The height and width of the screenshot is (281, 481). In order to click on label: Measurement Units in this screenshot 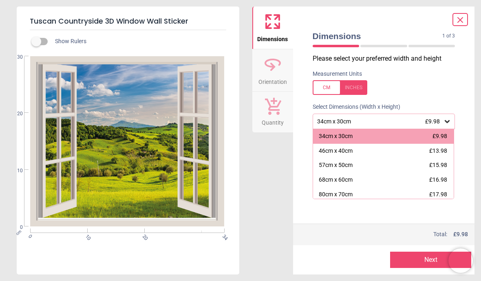, I will do `click(337, 74)`.